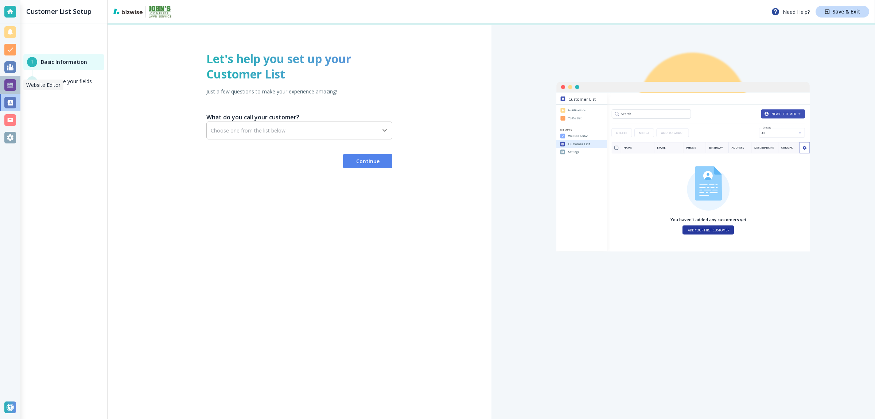 This screenshot has width=875, height=419. I want to click on p: Just a few questions to make your experience amazing!, so click(299, 91).